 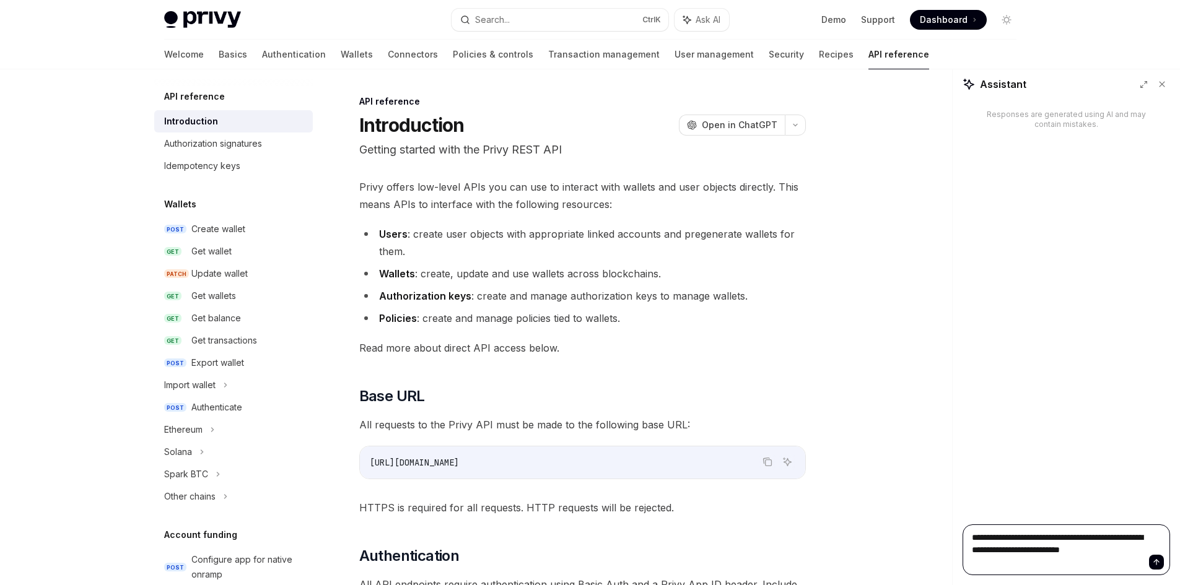 What do you see at coordinates (186, 475) in the screenshot?
I see `div: Spark BTC` at bounding box center [186, 475].